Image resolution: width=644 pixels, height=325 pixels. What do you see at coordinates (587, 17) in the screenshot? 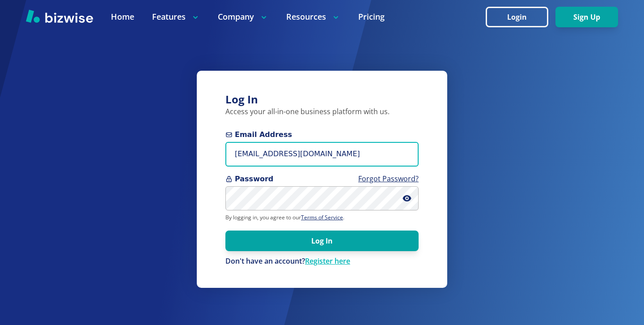
I see `a: Sign Up` at bounding box center [587, 17].